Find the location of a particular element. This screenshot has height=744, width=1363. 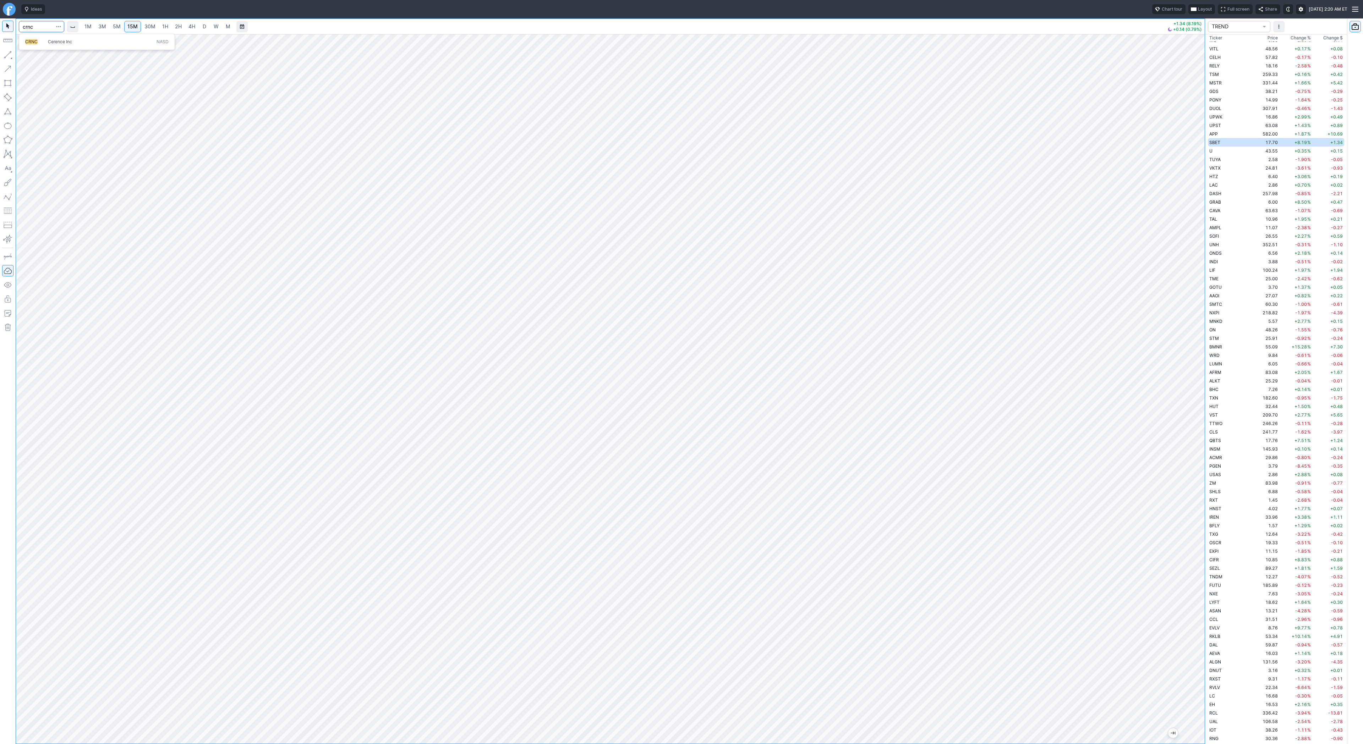

span: SOFI is located at coordinates (1214, 236).